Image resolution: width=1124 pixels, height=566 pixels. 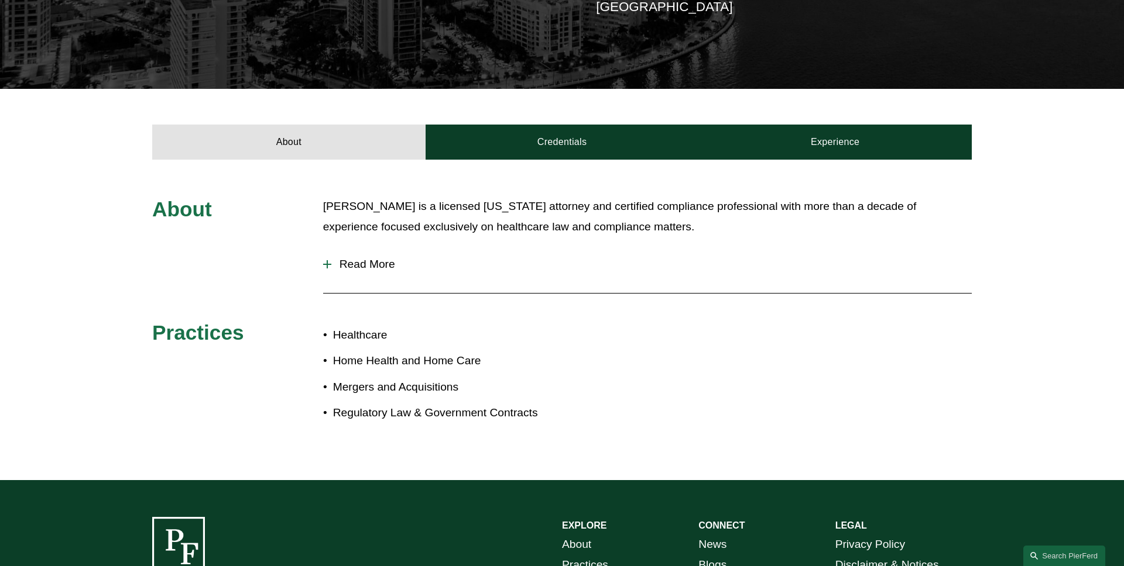 What do you see at coordinates (447, 335) in the screenshot?
I see `p: Healthcare` at bounding box center [447, 335].